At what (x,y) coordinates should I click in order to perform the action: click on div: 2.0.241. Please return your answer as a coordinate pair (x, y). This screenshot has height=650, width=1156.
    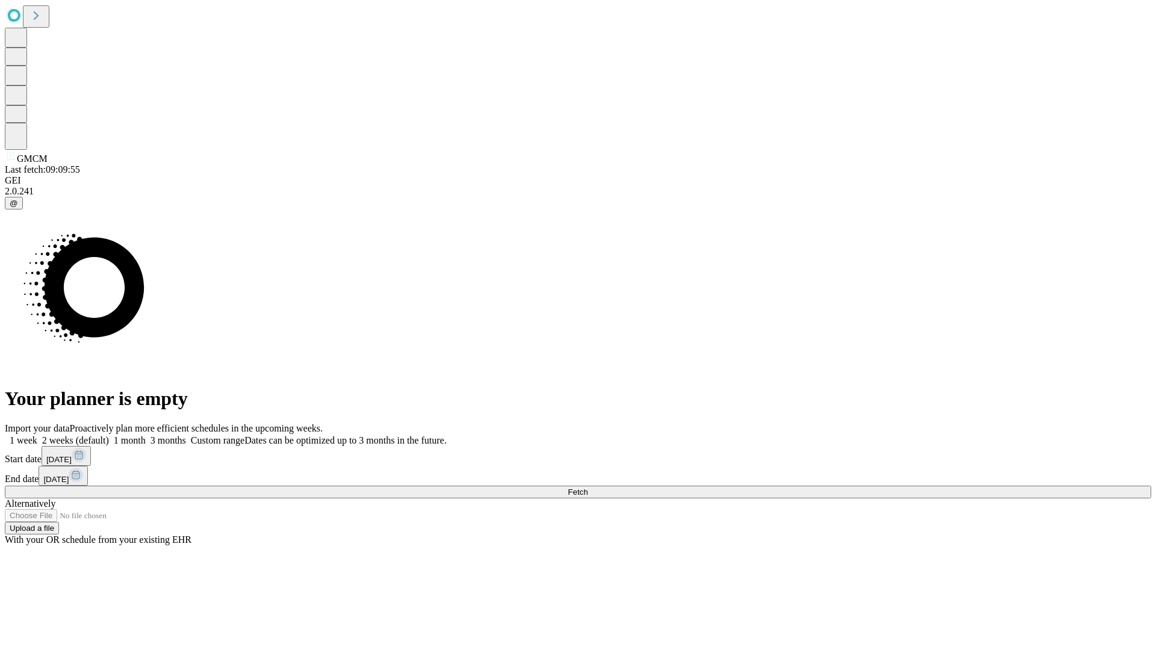
    Looking at the image, I should click on (578, 192).